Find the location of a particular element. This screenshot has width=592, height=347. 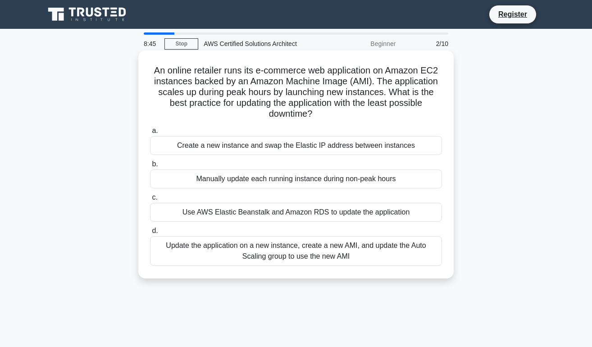

div: Beginner is located at coordinates (362, 44).